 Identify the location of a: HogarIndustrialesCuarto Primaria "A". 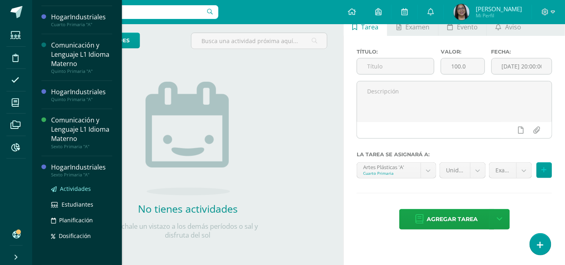
(82, 20).